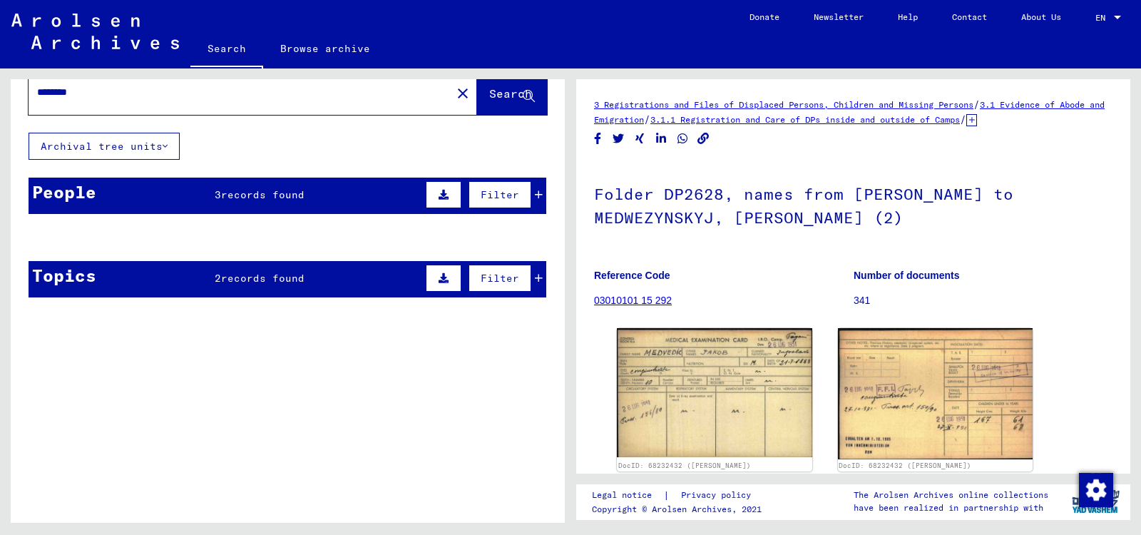  What do you see at coordinates (598, 138) in the screenshot?
I see `button: Share on Facebook` at bounding box center [598, 138].